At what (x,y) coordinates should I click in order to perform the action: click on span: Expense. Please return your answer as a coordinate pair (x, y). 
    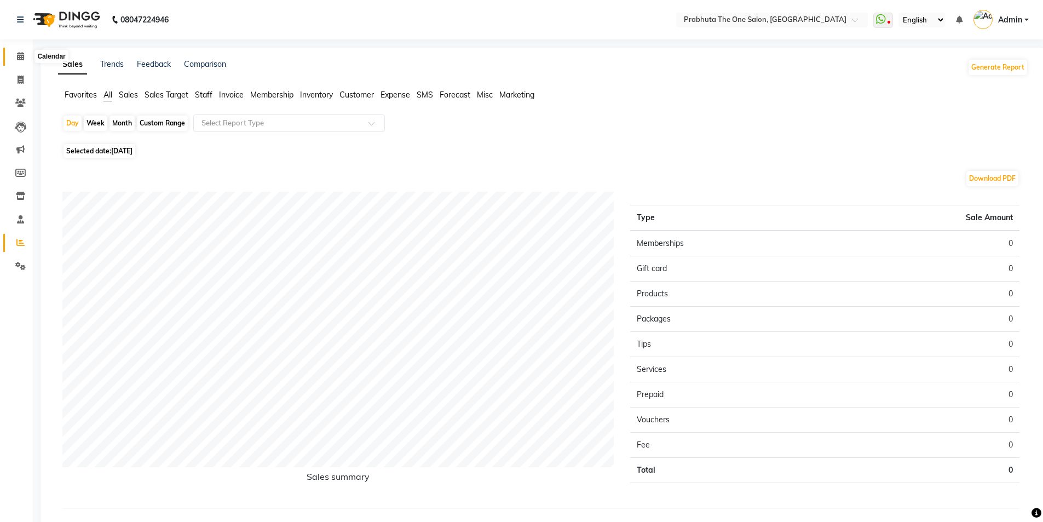
    Looking at the image, I should click on (395, 95).